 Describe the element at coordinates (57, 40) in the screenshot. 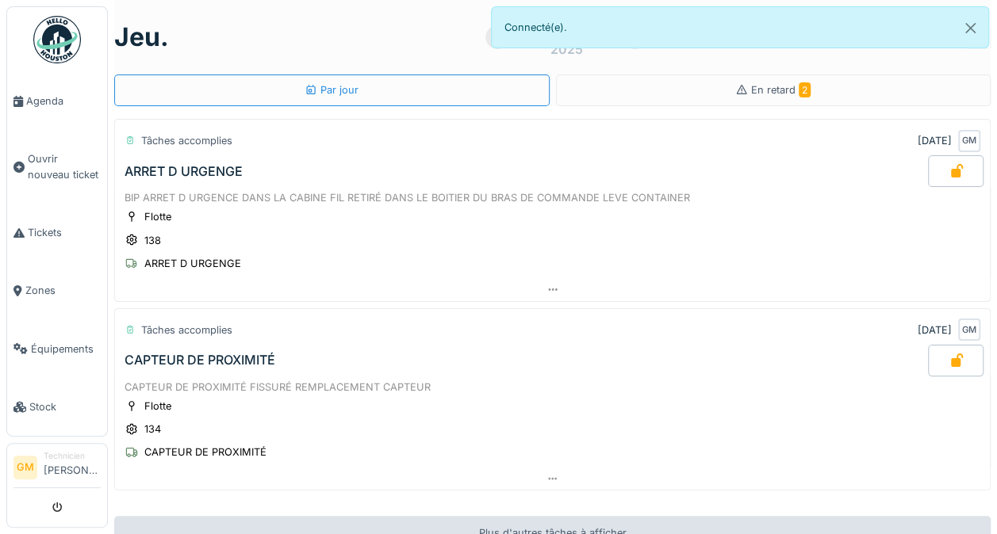

I see `img: Badge_color-CXgf-gQk.svg` at that location.